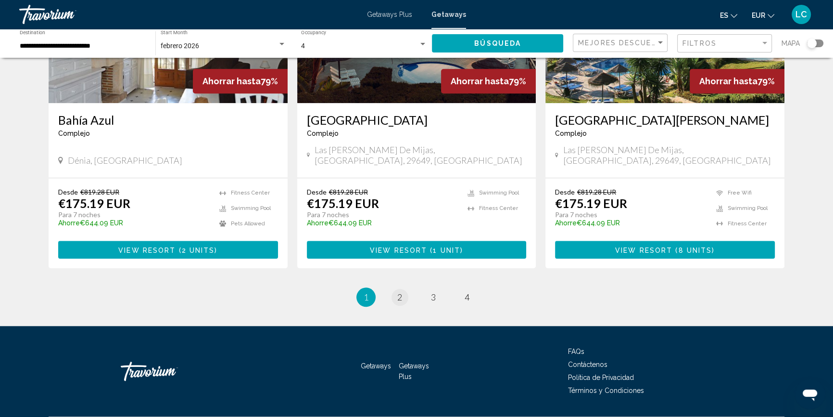 The width and height of the screenshot is (833, 417). I want to click on span: es, so click(724, 15).